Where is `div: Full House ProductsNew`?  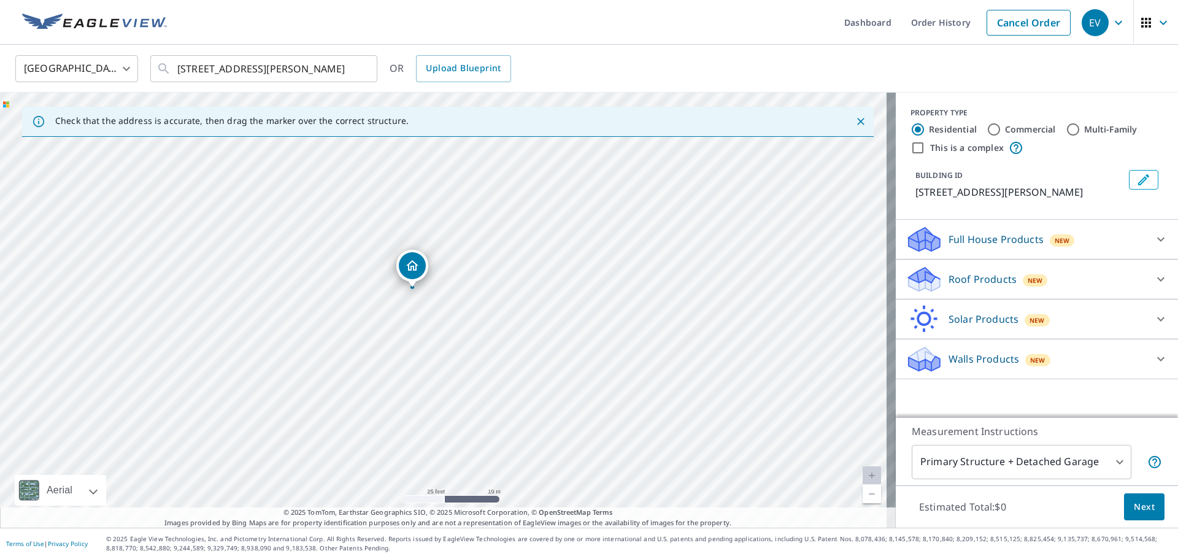
div: Full House ProductsNew is located at coordinates (1037, 239).